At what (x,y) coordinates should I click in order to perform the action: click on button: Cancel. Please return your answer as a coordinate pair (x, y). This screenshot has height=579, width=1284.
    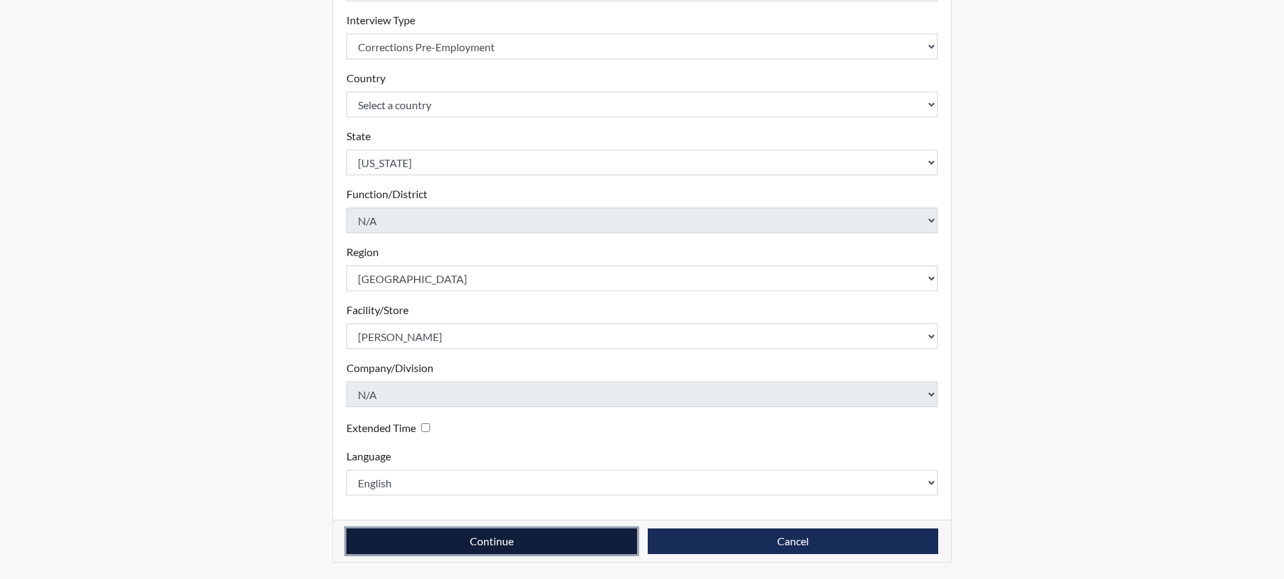
    Looking at the image, I should click on (792, 541).